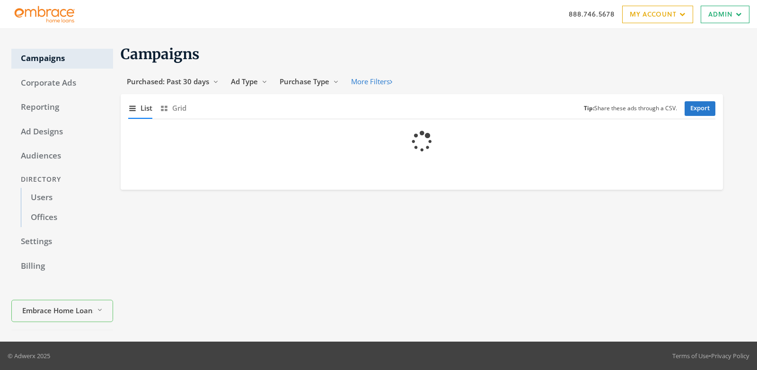  Describe the element at coordinates (249, 81) in the screenshot. I see `button: Ad Type` at that location.